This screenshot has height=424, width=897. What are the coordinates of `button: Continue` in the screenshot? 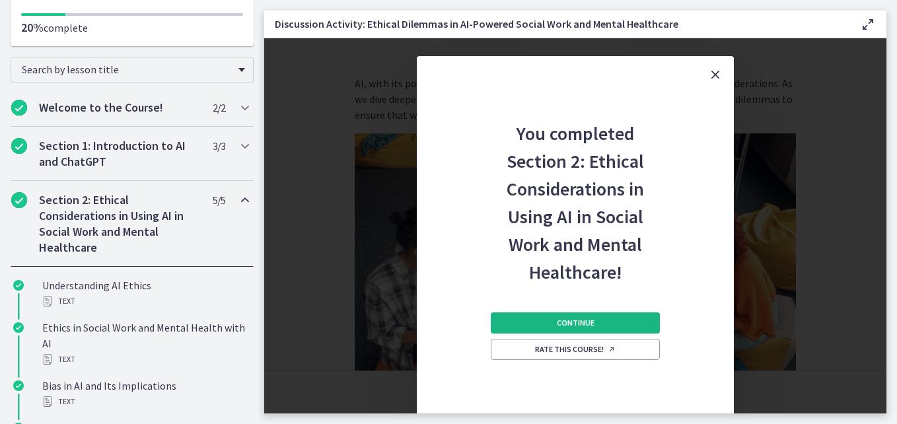 It's located at (575, 323).